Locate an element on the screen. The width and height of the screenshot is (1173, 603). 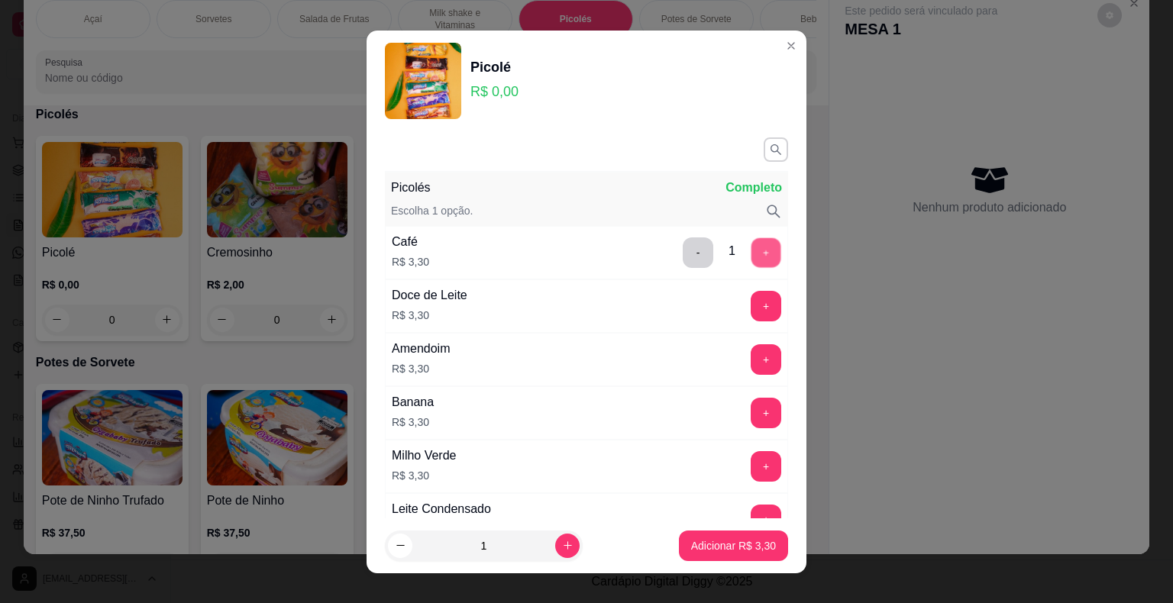
div: Café is located at coordinates (410, 242).